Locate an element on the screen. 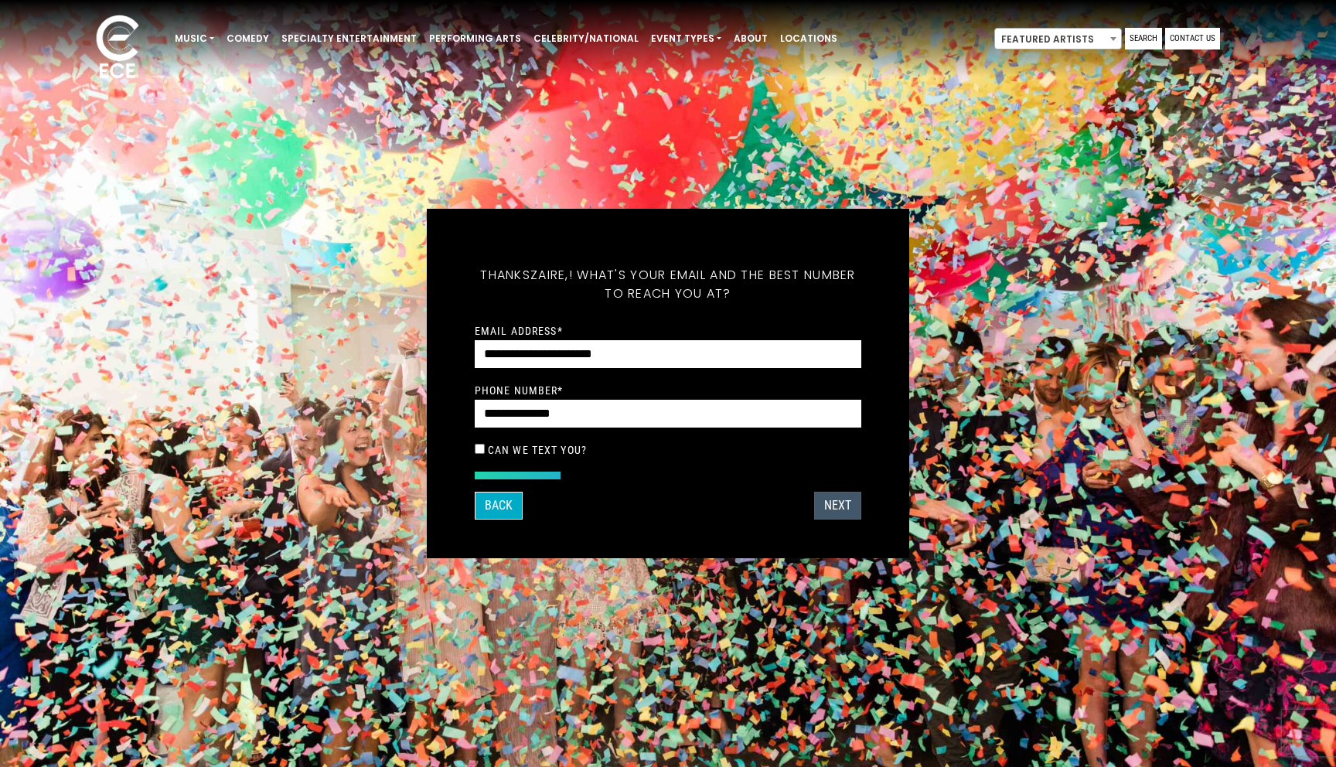  span: Featured Artists is located at coordinates (1058, 39).